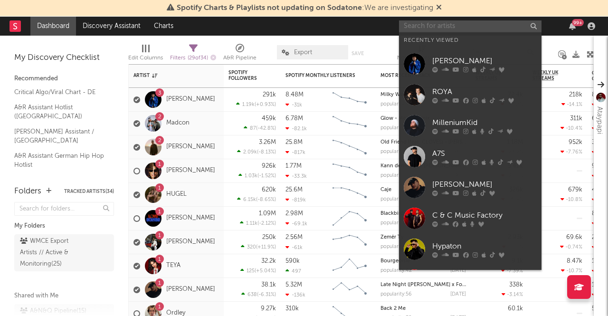  What do you see at coordinates (269, 190) in the screenshot?
I see `div: 620k` at bounding box center [269, 190].